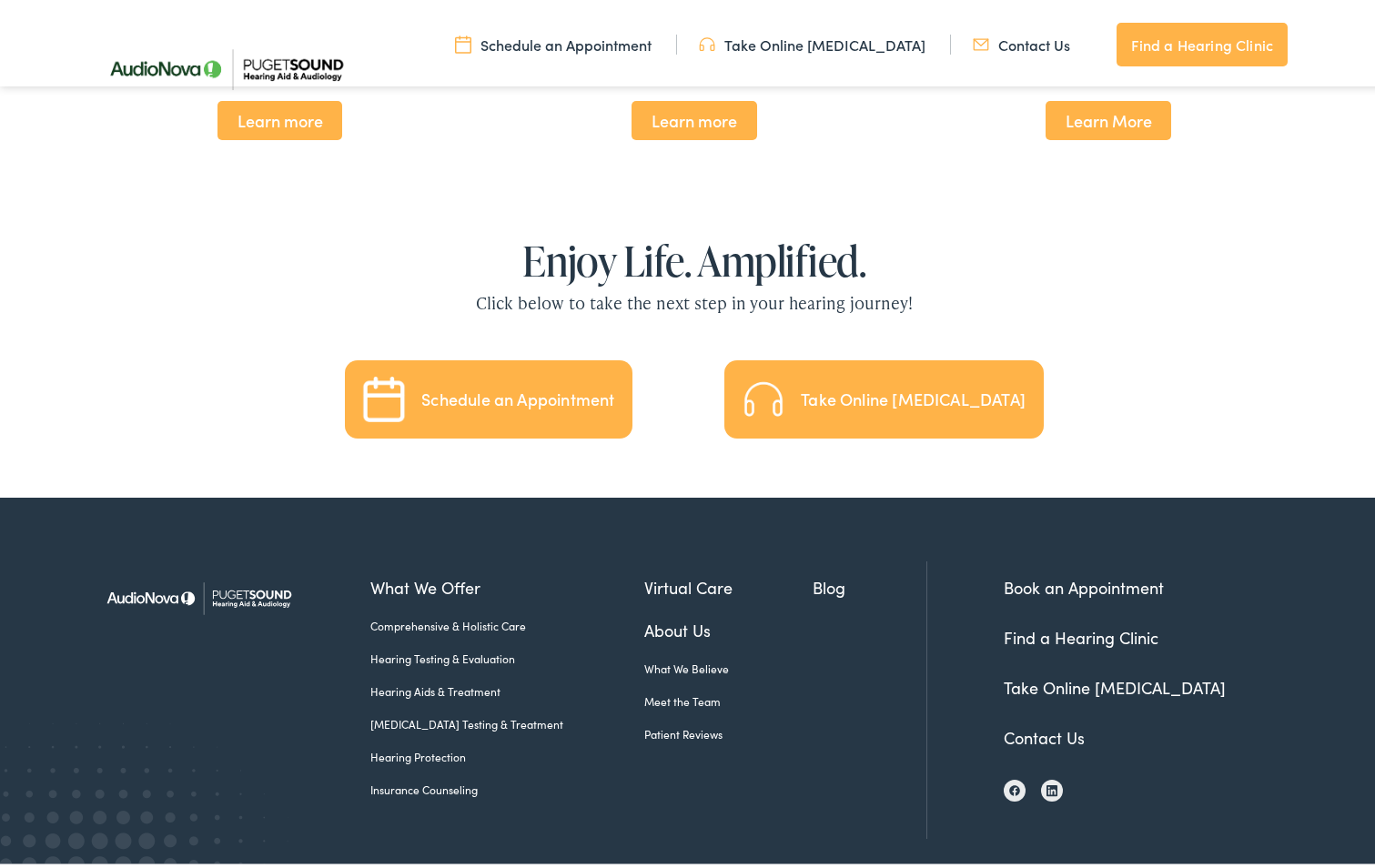 The height and width of the screenshot is (868, 1375). Describe the element at coordinates (507, 687) in the screenshot. I see `a: Hearing Aids & Treatment` at that location.